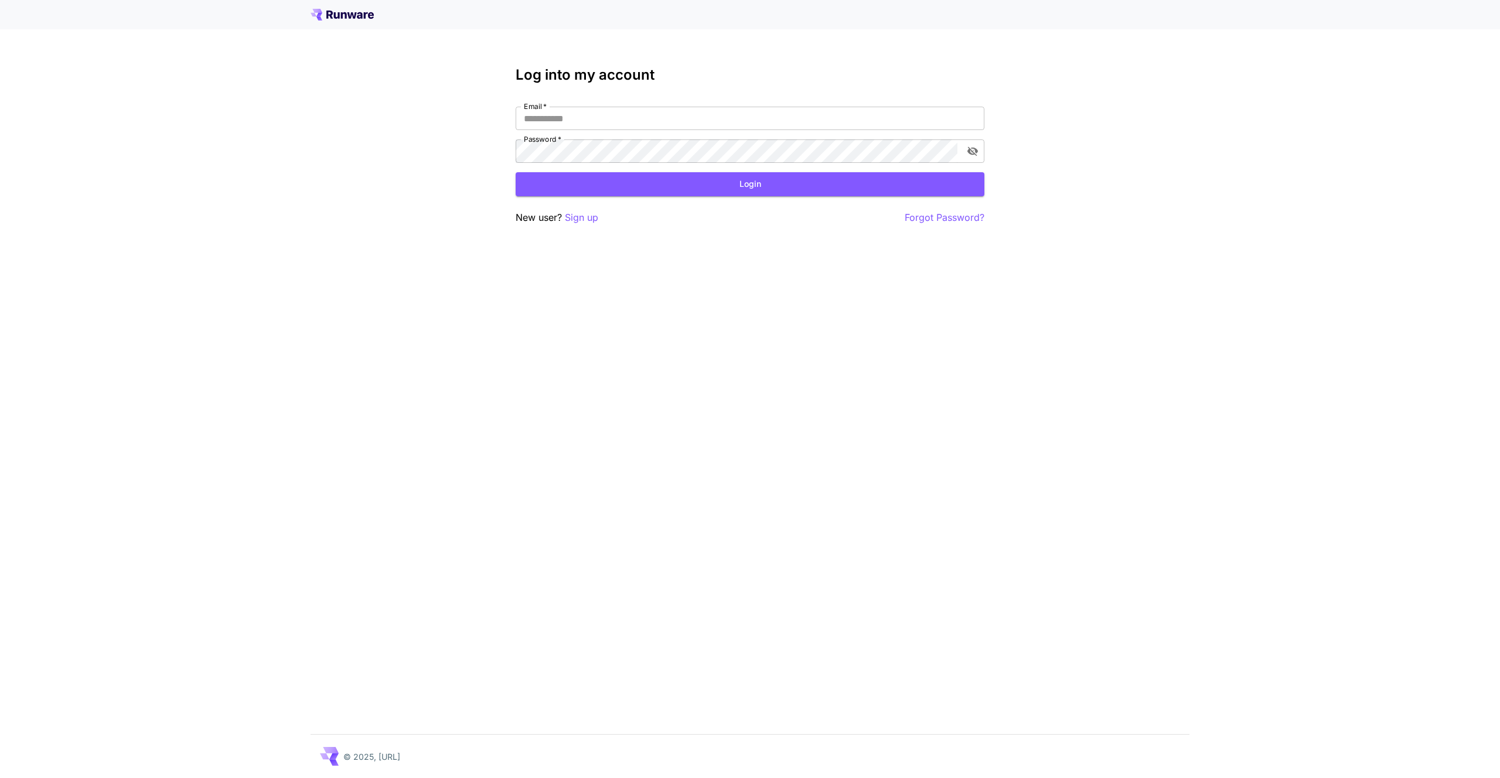  I want to click on button: Sign up, so click(581, 217).